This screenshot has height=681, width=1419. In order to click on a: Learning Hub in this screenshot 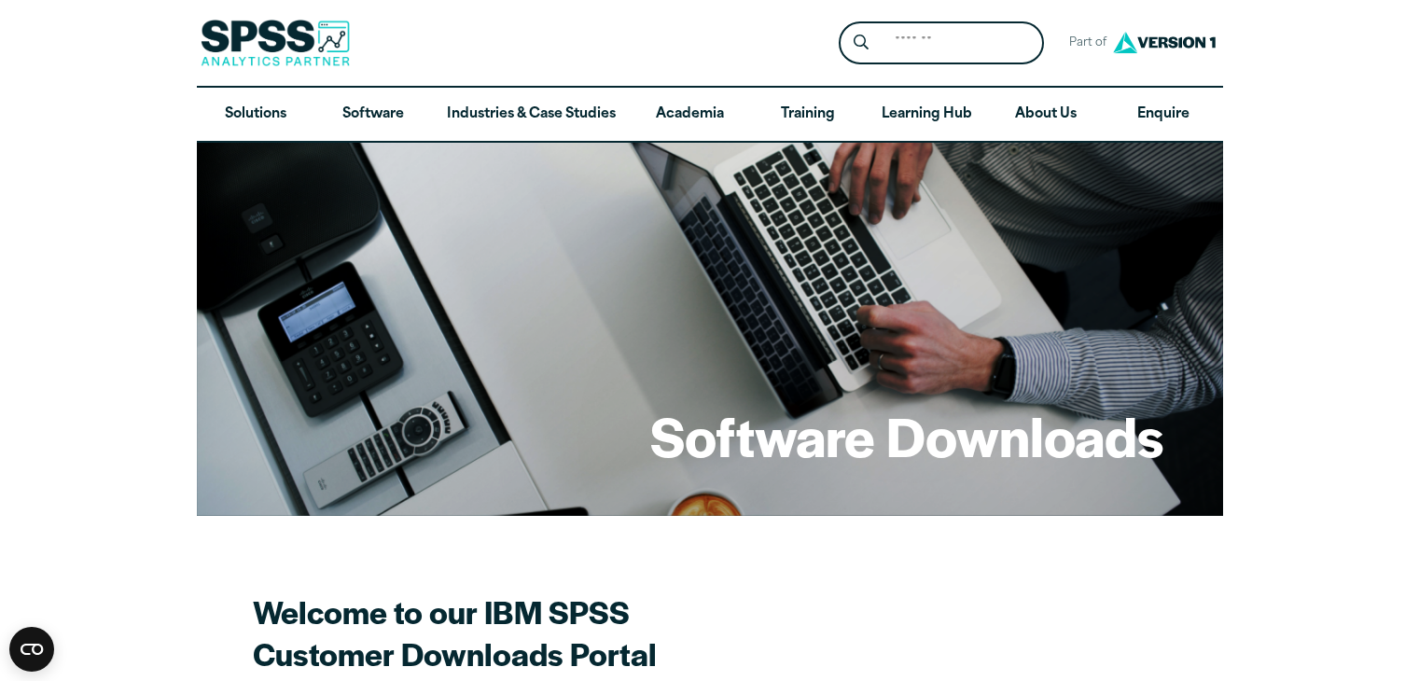, I will do `click(926, 115)`.